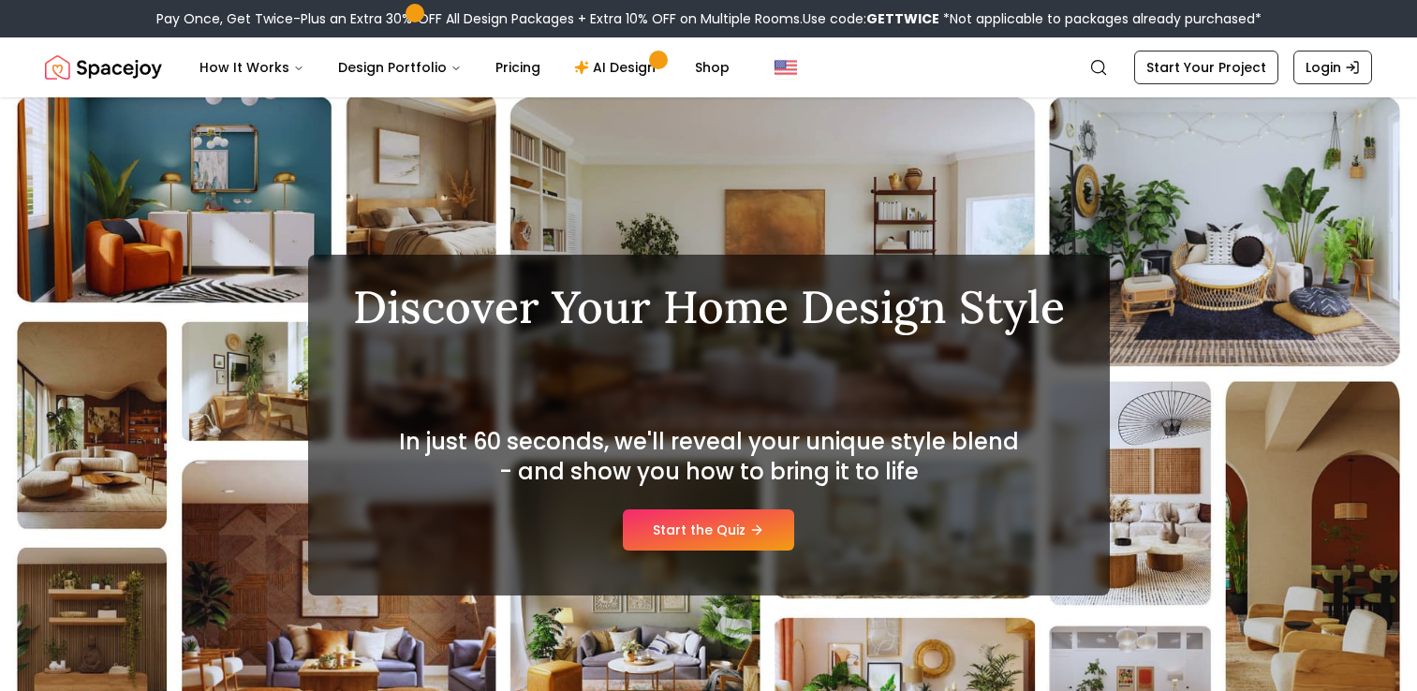 The width and height of the screenshot is (1417, 691). Describe the element at coordinates (103, 67) in the screenshot. I see `img: Spacejoy Logo` at that location.